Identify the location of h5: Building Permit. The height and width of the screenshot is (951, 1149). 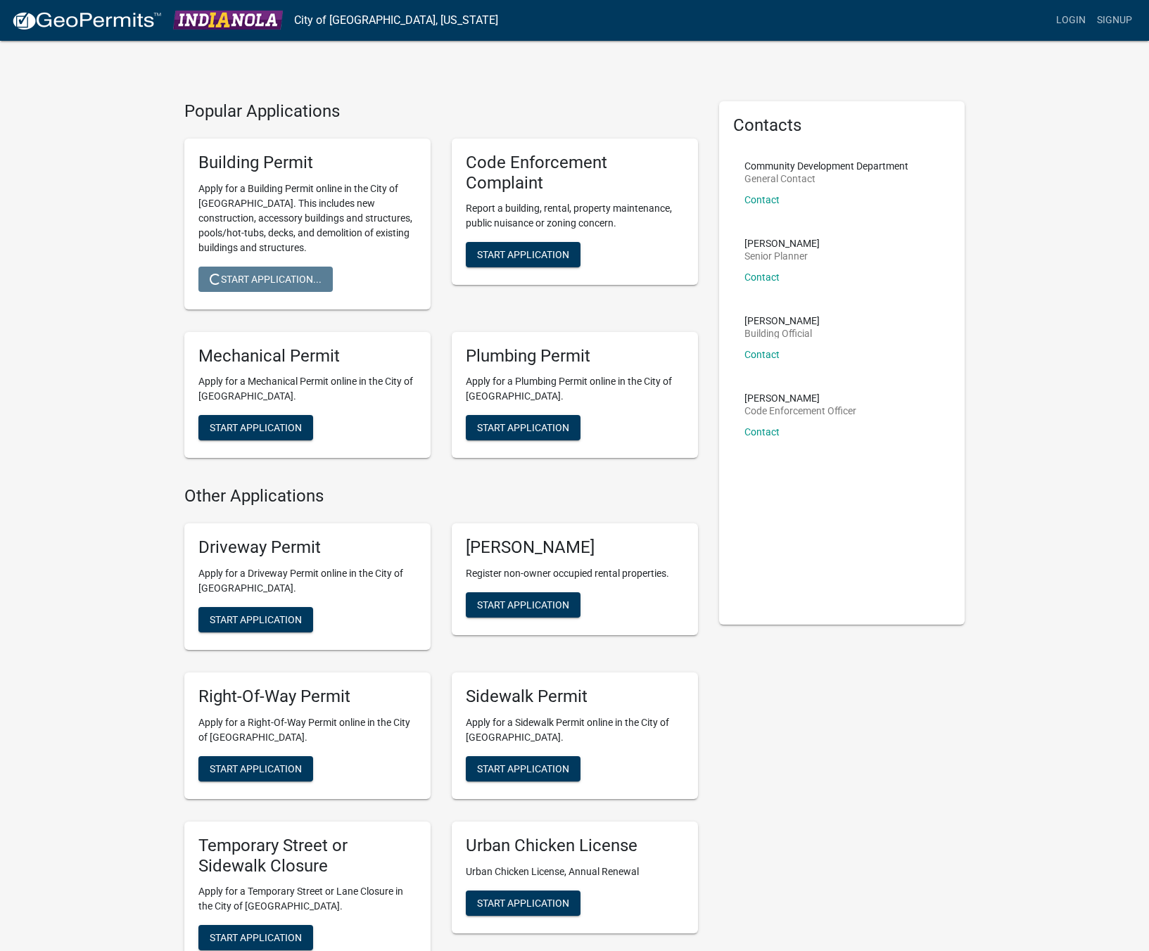
(307, 162).